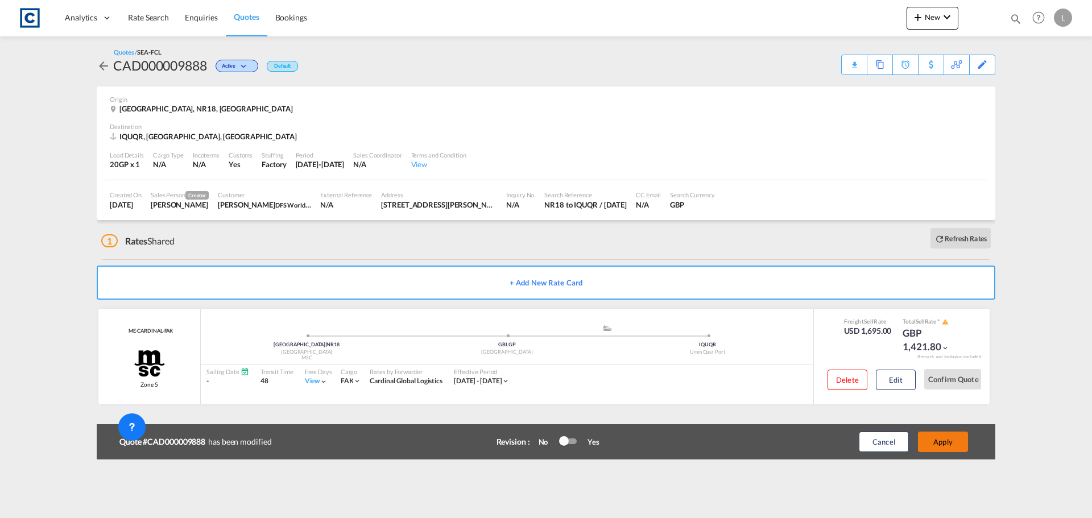  Describe the element at coordinates (931, 340) in the screenshot. I see `div: GBP 1,421.80` at that location.